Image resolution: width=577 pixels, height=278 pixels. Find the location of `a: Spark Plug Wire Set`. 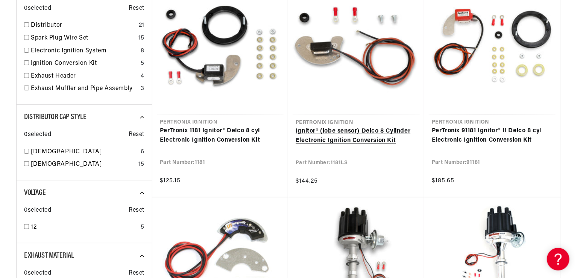

a: Spark Plug Wire Set is located at coordinates (83, 38).